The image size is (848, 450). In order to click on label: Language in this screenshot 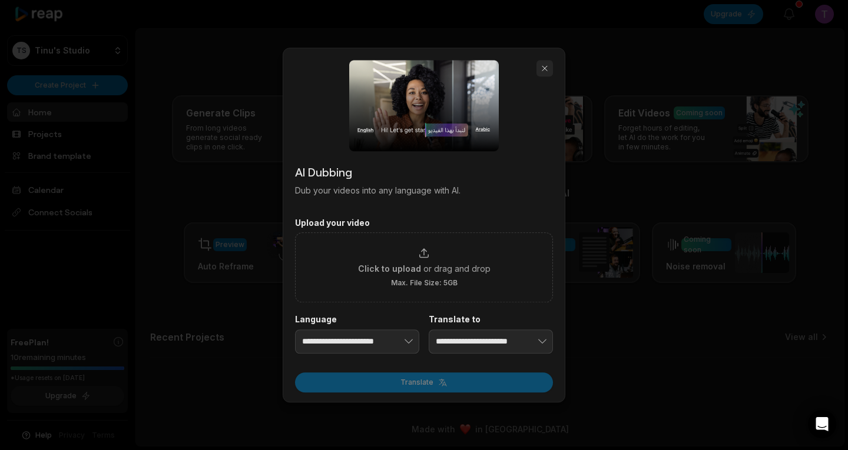, I will do `click(357, 320)`.